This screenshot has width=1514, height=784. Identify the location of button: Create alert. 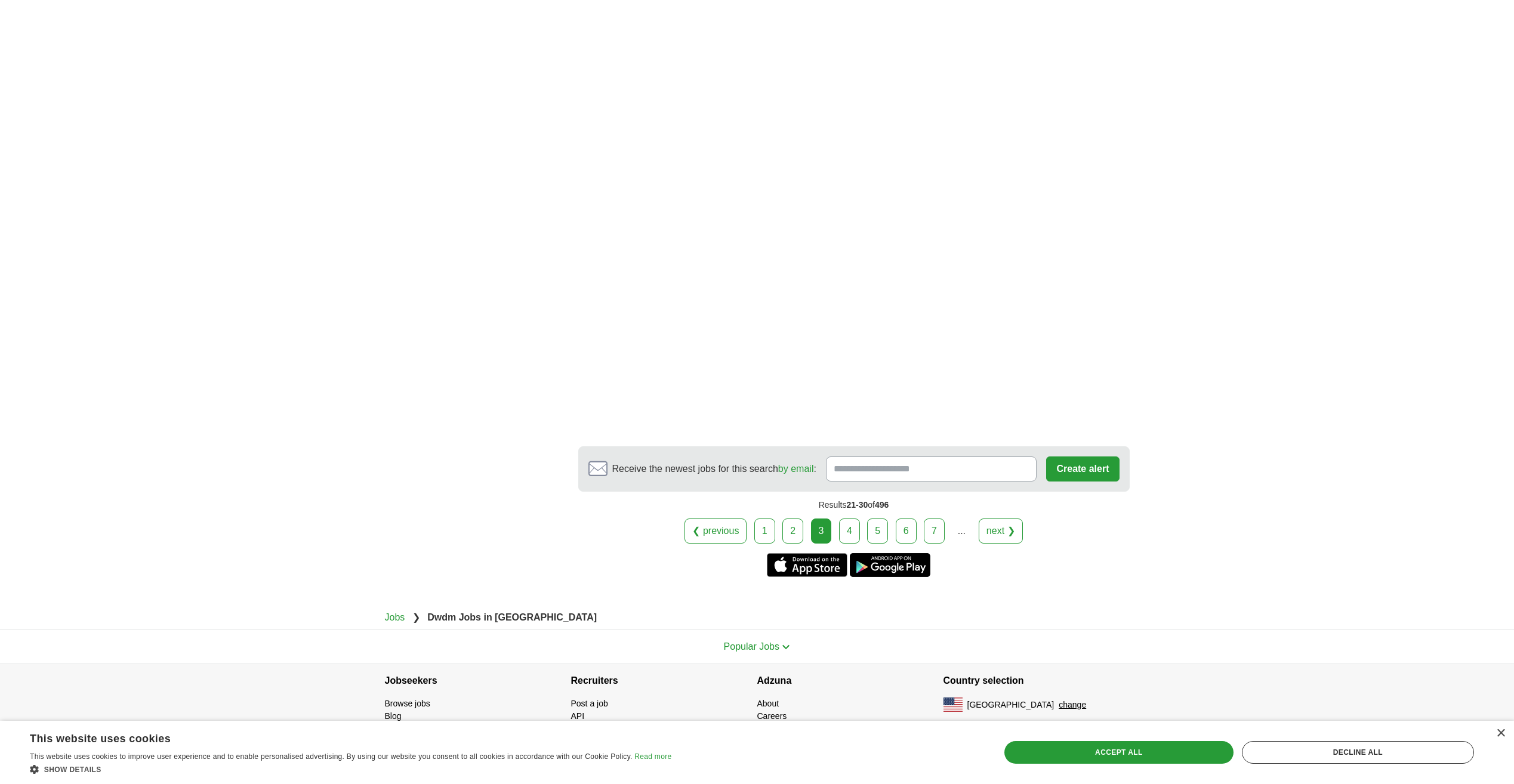
(1083, 469).